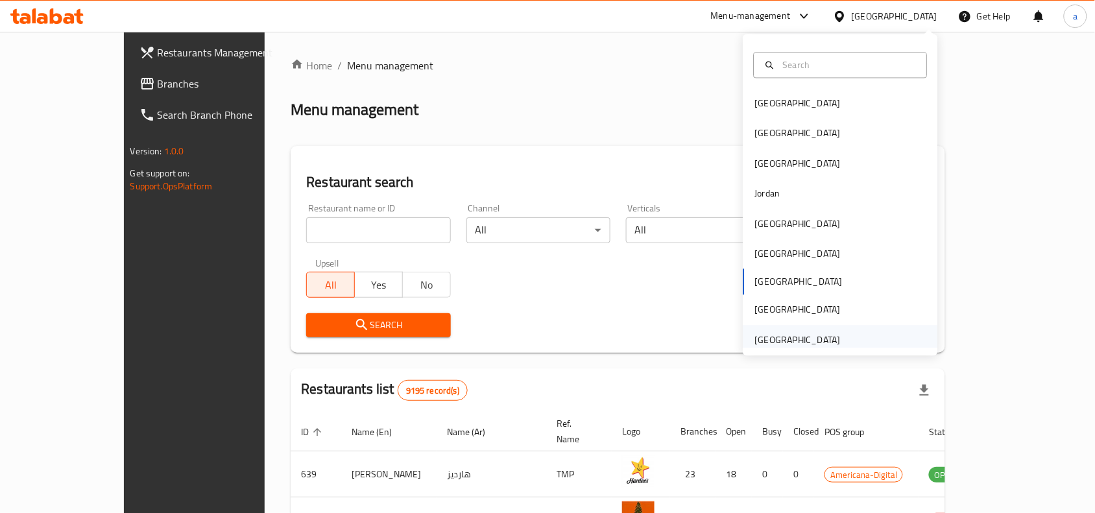 The image size is (1095, 513). Describe the element at coordinates (638, 472) in the screenshot. I see `img: Hardee's` at that location.